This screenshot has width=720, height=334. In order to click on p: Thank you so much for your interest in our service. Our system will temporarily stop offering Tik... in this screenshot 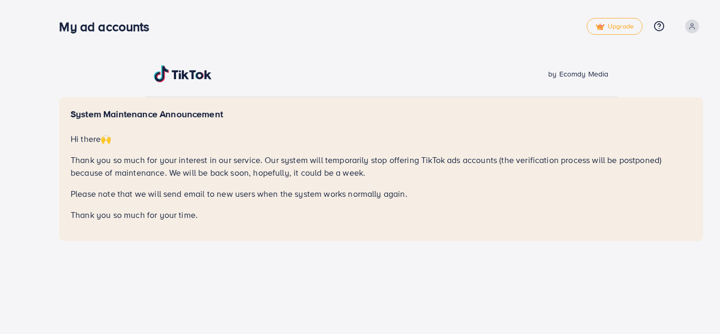, I will do `click(381, 166)`.